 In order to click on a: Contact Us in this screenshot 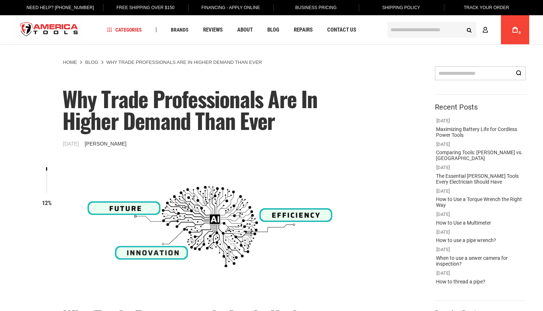, I will do `click(342, 30)`.